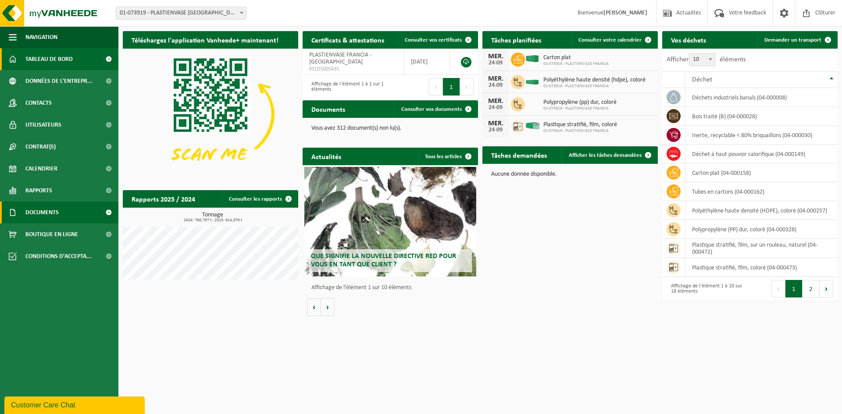  Describe the element at coordinates (181, 13) in the screenshot. I see `span: 01-073919 - PLASTIENVASE FRANCIA - ARRAS` at that location.